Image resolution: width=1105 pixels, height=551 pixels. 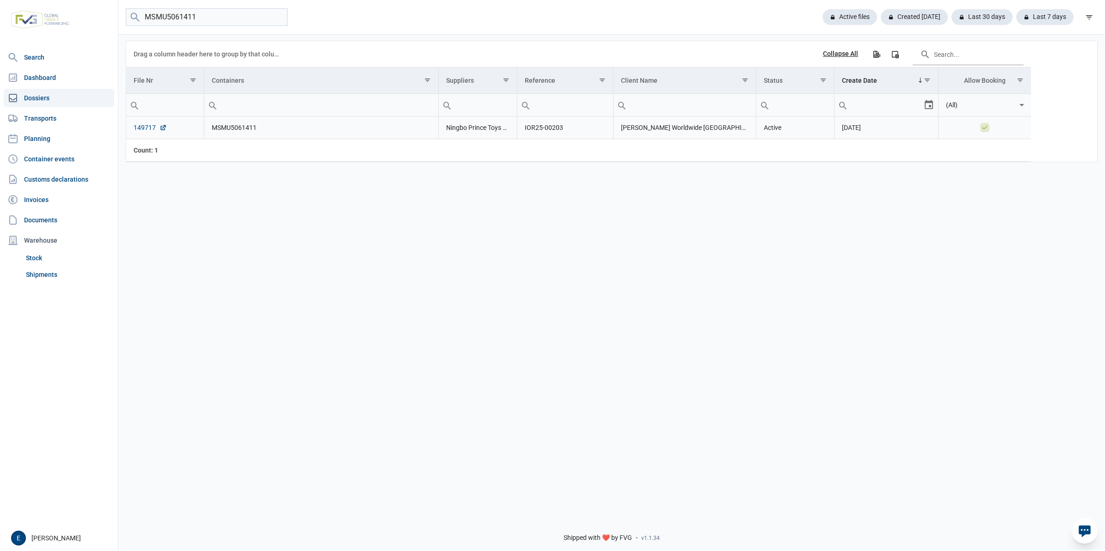 What do you see at coordinates (927, 80) in the screenshot?
I see `span: Show filter options for column 'Create Date'` at bounding box center [927, 80].